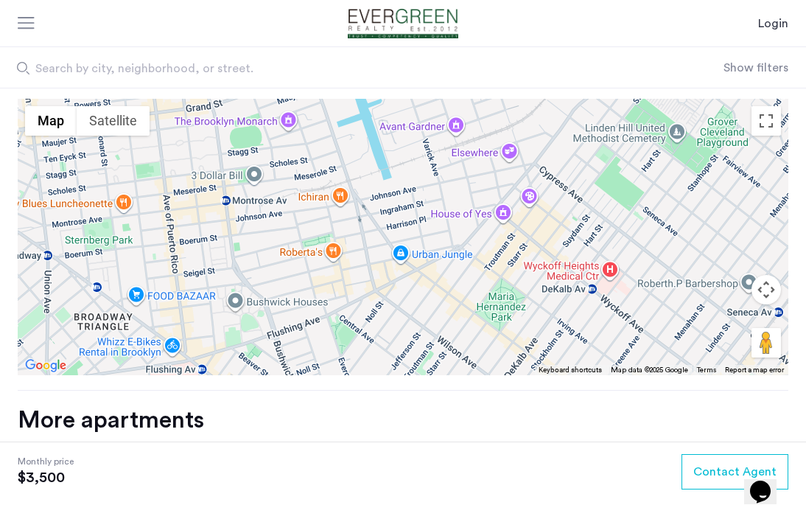  What do you see at coordinates (325, 68) in the screenshot?
I see `span: Search by city, neighborhood, or street.` at bounding box center [325, 68].